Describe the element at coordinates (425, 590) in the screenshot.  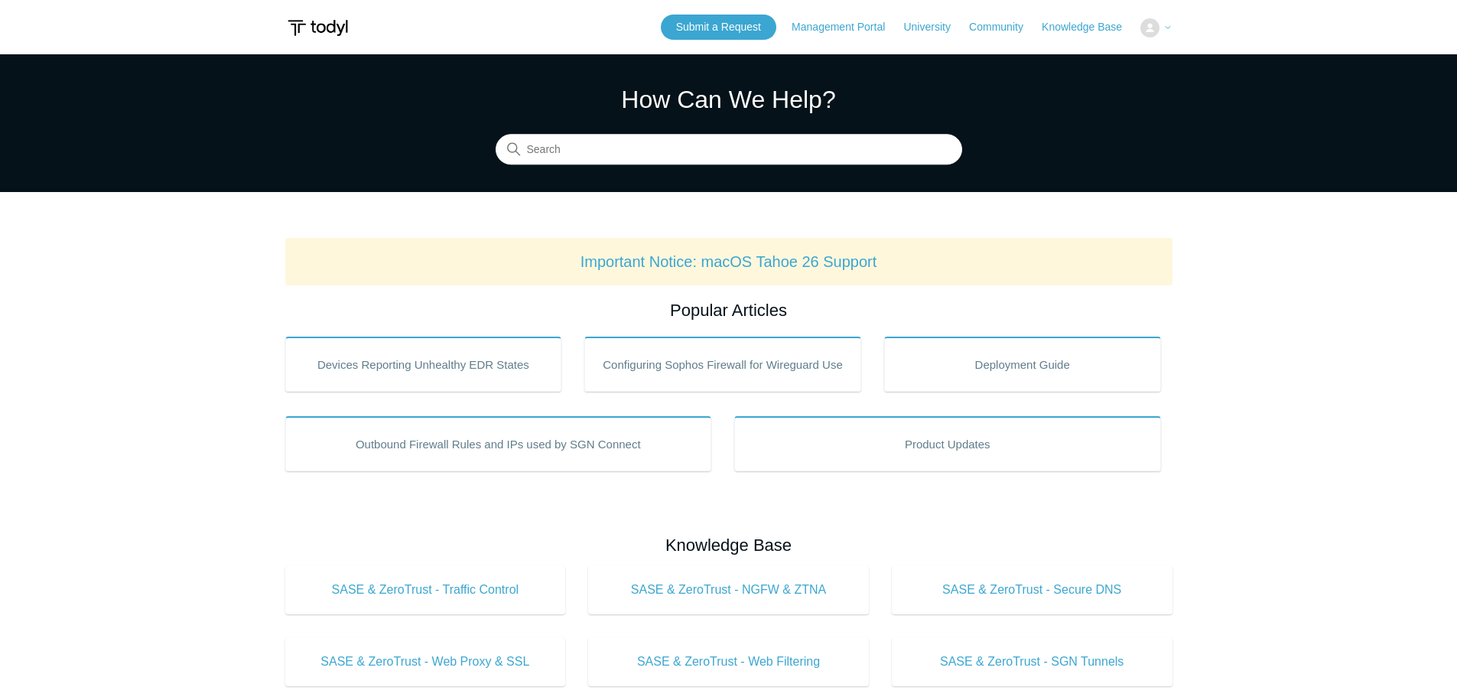
I see `span: SASE & ZeroTrust - Traffic Control` at that location.